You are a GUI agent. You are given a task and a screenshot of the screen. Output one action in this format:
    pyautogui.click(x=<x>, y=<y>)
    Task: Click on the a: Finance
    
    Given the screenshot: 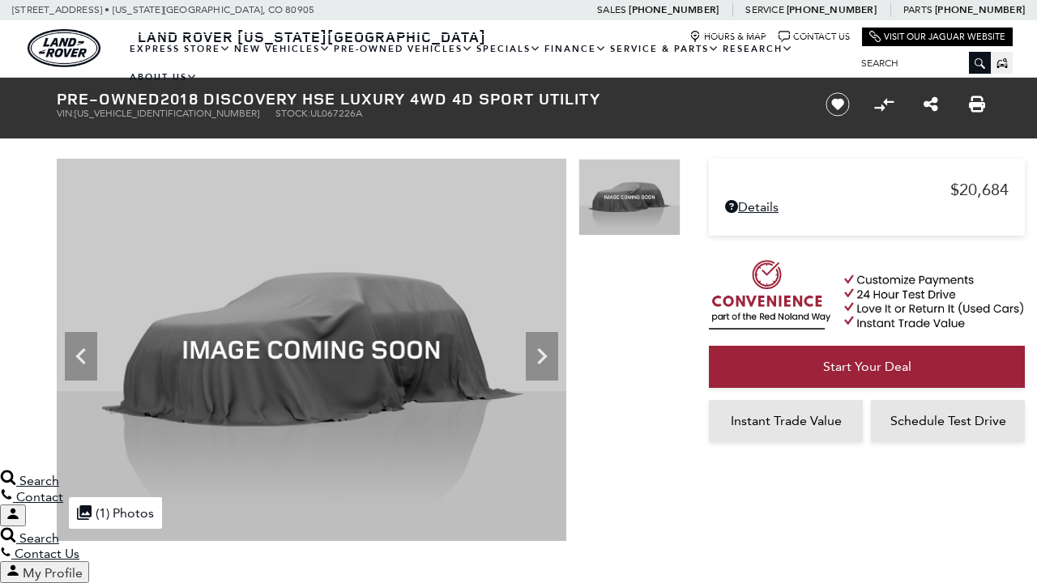 What is the action you would take?
    pyautogui.click(x=575, y=49)
    